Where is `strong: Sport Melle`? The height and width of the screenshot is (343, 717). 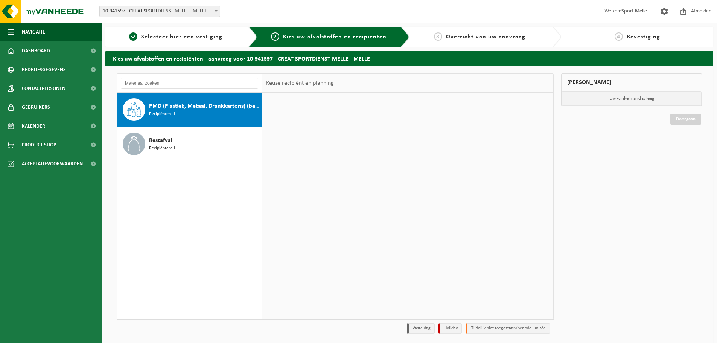
strong: Sport Melle is located at coordinates (634, 11).